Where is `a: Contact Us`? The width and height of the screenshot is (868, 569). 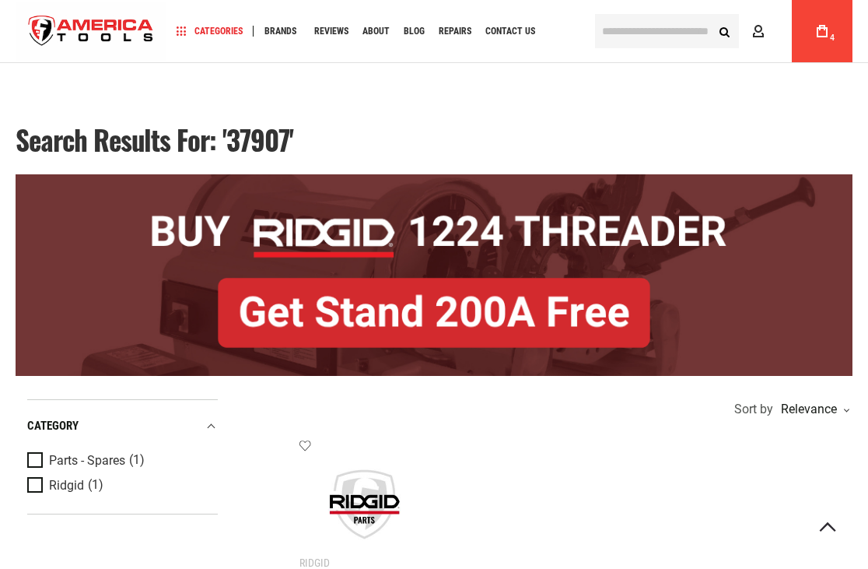 a: Contact Us is located at coordinates (510, 31).